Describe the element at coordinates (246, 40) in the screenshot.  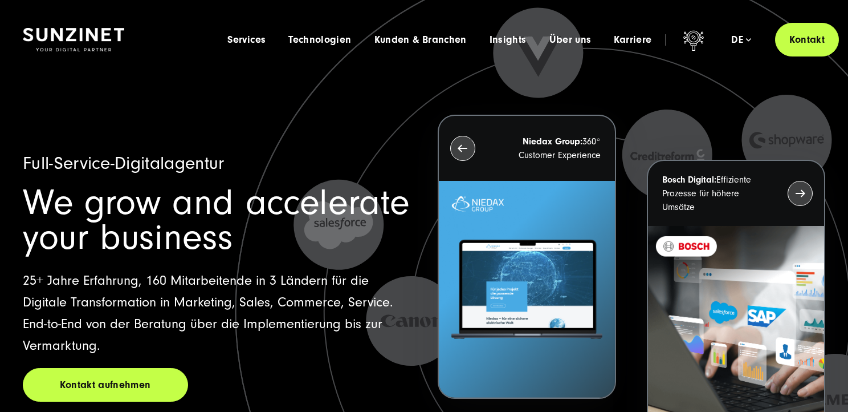
I see `a: Services` at that location.